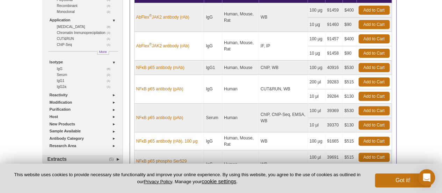  What do you see at coordinates (103, 53) in the screenshot?
I see `a: More` at bounding box center [103, 53].